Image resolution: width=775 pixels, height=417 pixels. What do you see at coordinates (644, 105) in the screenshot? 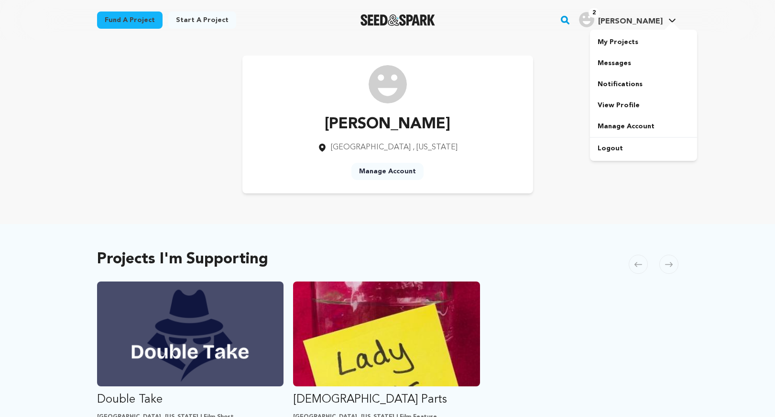
I see `a: View Profile` at bounding box center [644, 105].